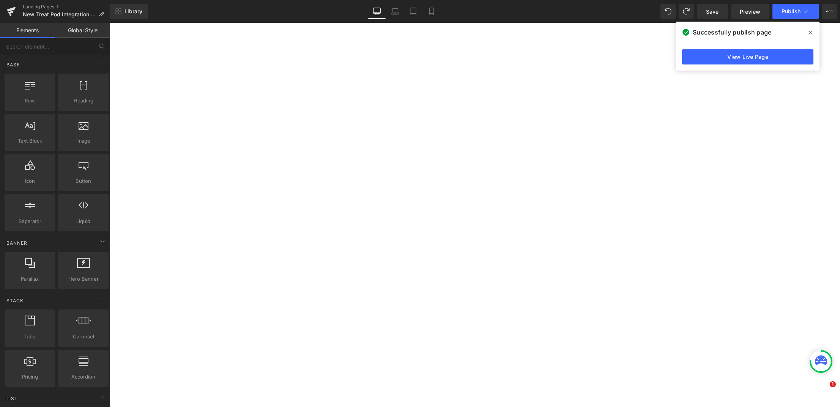 The image size is (840, 407). I want to click on span: Icon, so click(30, 181).